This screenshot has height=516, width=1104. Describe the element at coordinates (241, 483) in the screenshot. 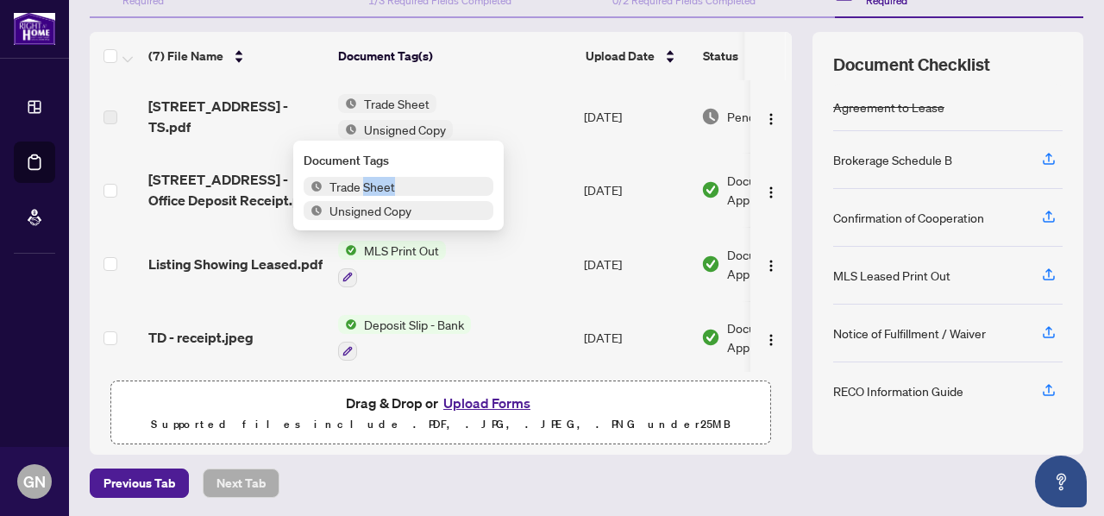

I see `button: Next Tab` at that location.